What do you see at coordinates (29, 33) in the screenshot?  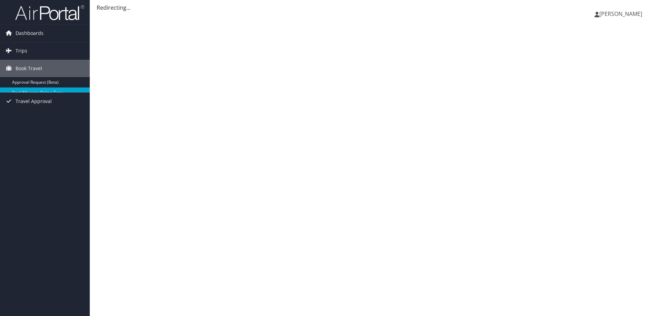 I see `span: Dashboards` at bounding box center [29, 33].